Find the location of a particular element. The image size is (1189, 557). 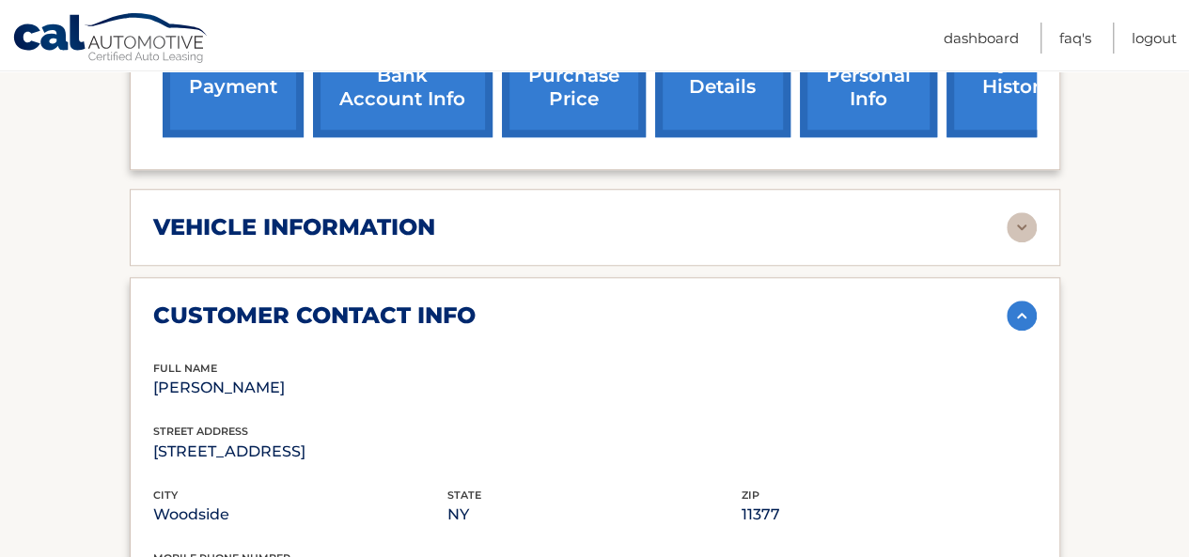

span: full name is located at coordinates (185, 368).